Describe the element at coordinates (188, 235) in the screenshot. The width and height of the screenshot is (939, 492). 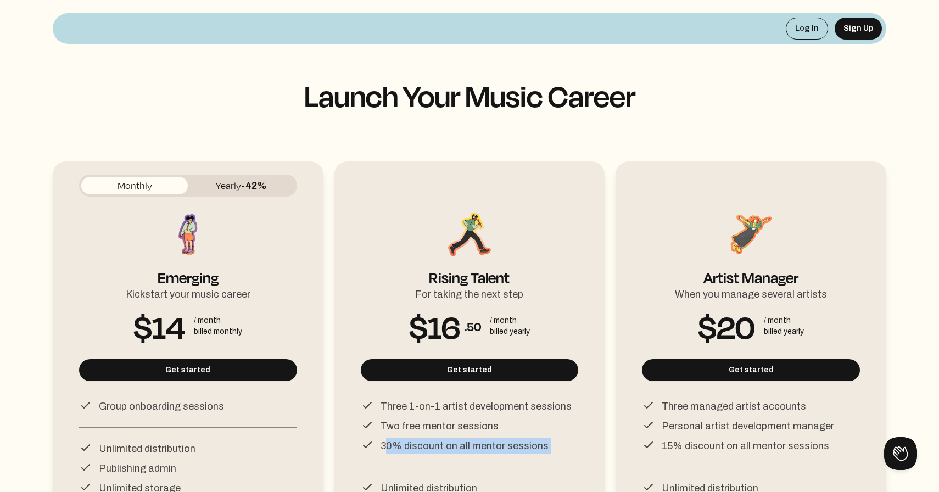
I see `img: Emerging` at that location.